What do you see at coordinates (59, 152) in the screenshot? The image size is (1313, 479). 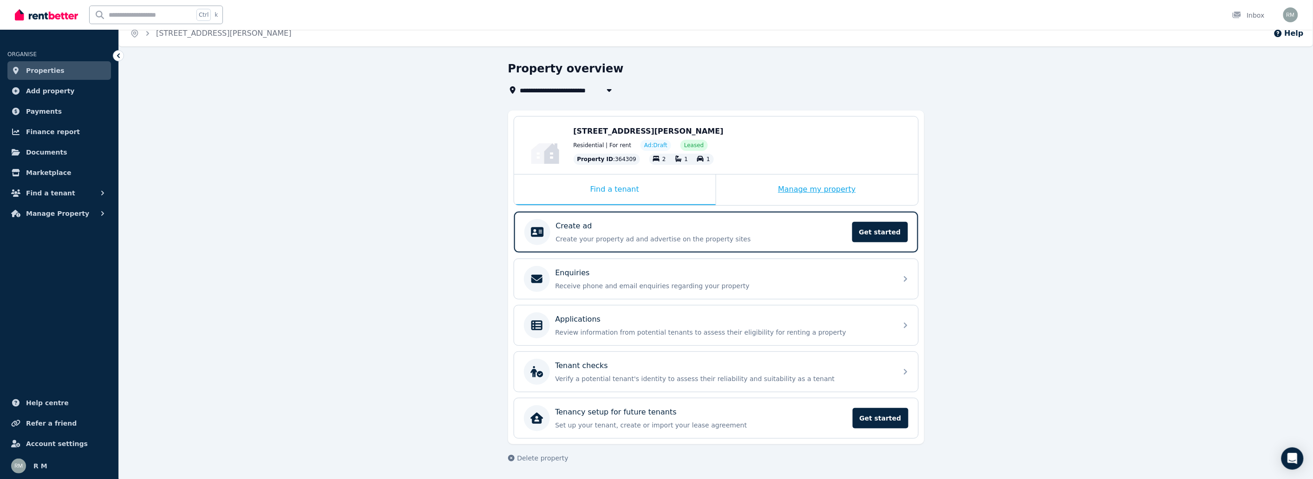 I see `a: Documents` at bounding box center [59, 152].